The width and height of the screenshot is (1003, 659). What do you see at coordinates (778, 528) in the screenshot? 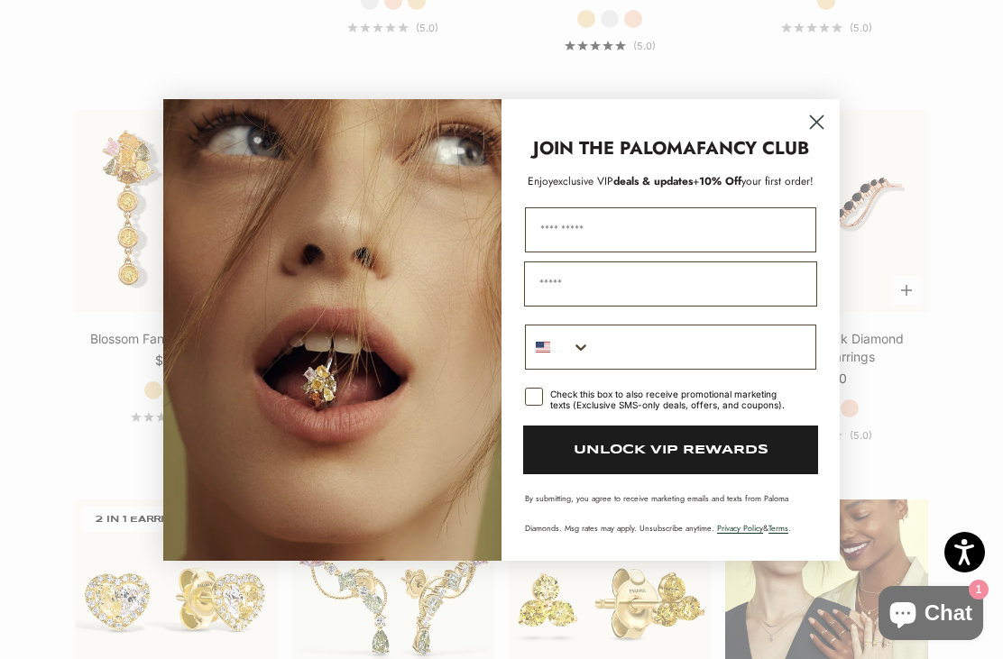
I see `a: Terms` at bounding box center [778, 528].